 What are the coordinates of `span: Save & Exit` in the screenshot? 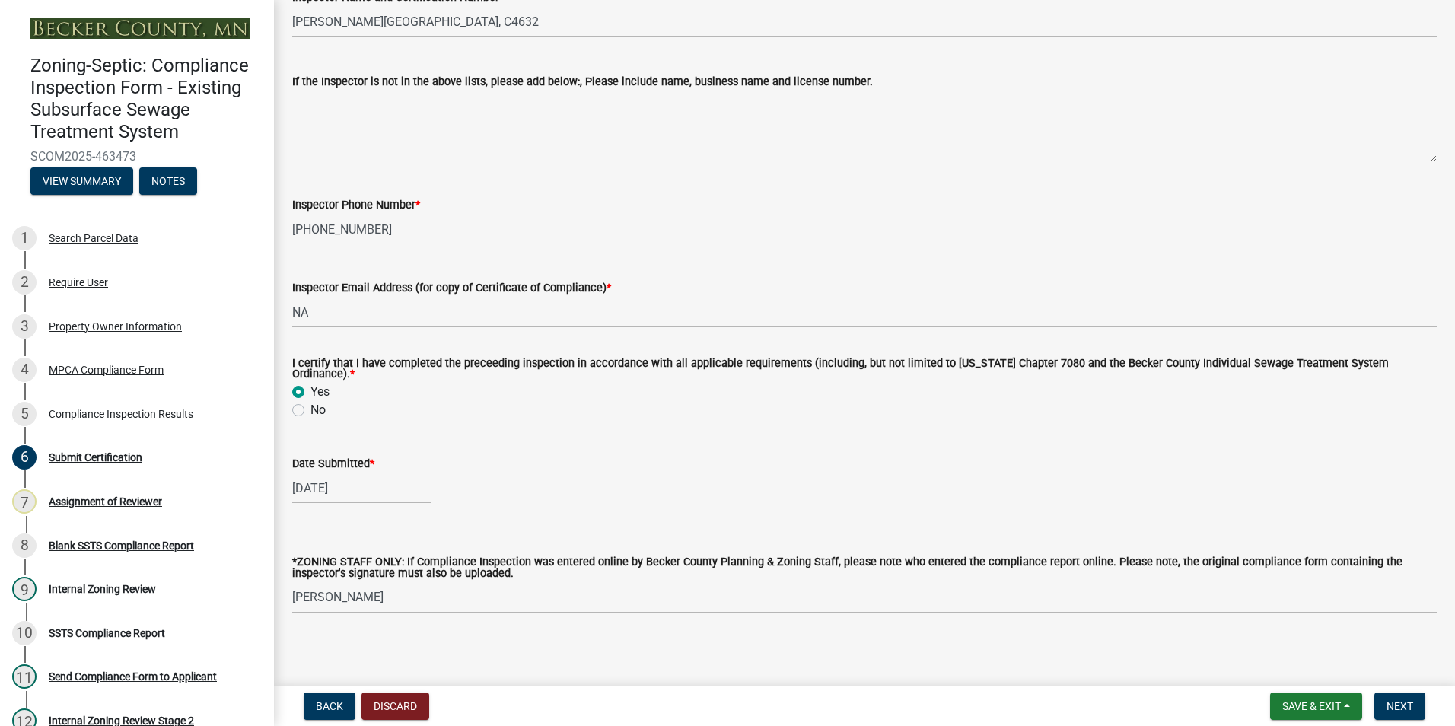 It's located at (1311, 706).